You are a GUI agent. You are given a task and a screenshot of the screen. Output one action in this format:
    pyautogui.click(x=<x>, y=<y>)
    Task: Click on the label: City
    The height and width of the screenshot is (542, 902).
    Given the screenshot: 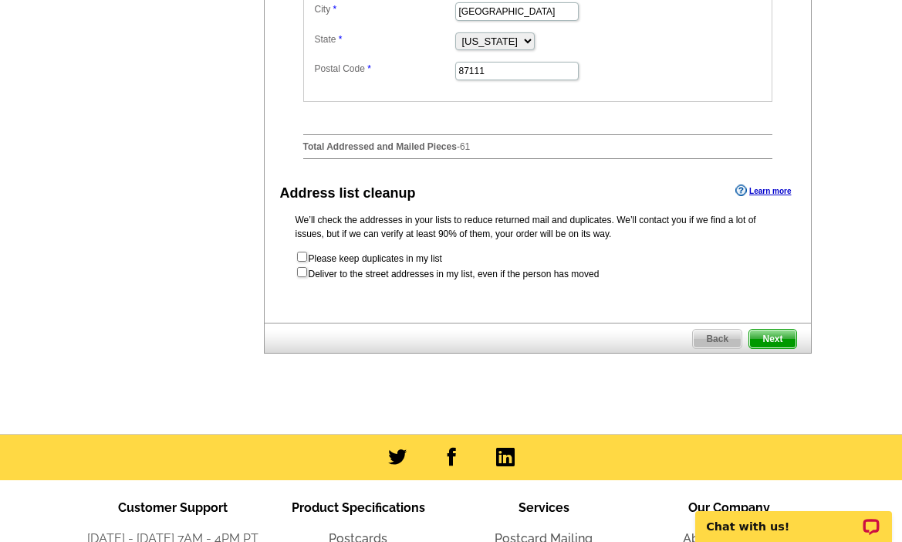 What is the action you would take?
    pyautogui.click(x=384, y=9)
    